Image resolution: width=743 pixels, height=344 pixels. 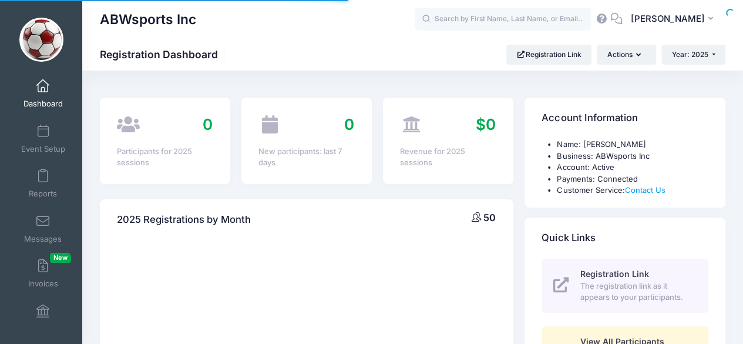 I want to click on span: The registration link as it appears to your participants., so click(x=637, y=291).